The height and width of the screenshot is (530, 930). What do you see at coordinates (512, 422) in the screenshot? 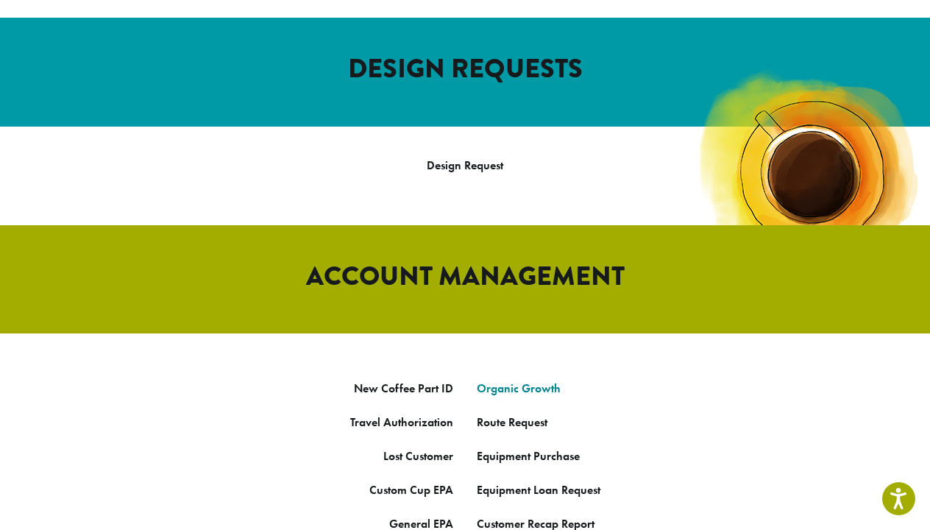
I see `strong: Route Request` at bounding box center [512, 422].